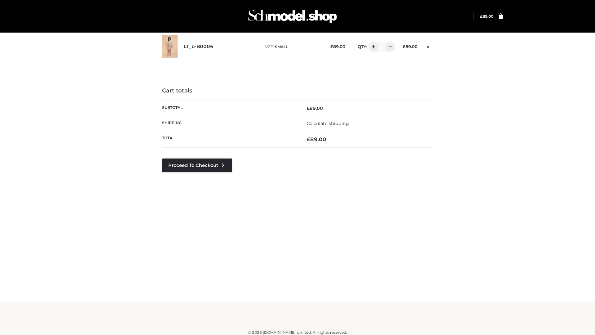  What do you see at coordinates (230, 108) in the screenshot?
I see `th: Subtotal` at bounding box center [230, 108].